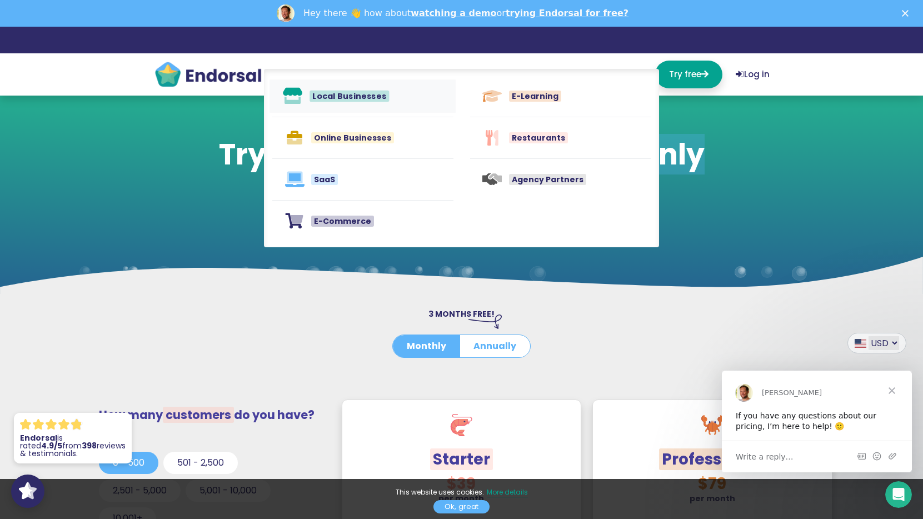  Describe the element at coordinates (581, 75) in the screenshot. I see `a: Pricing` at that location.